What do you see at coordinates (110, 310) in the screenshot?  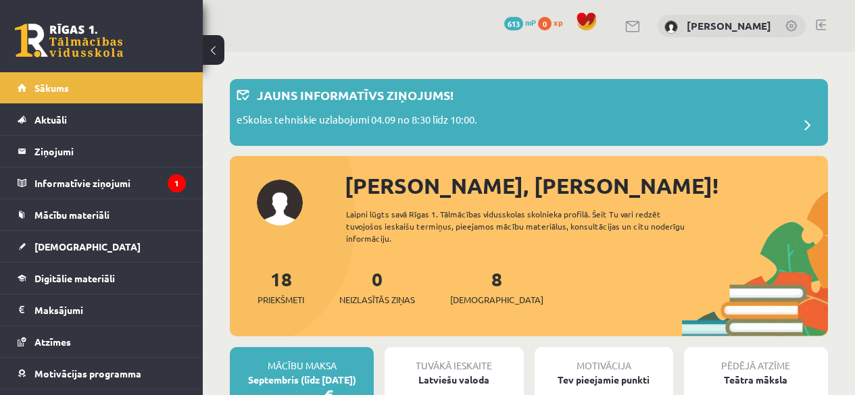 I see `legend: Maksājumi` at bounding box center [110, 310].